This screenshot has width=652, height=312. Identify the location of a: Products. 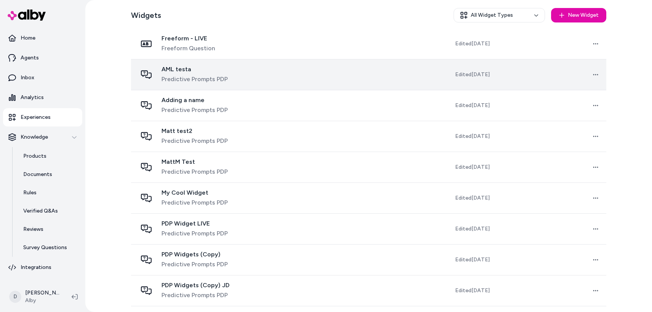
(49, 156).